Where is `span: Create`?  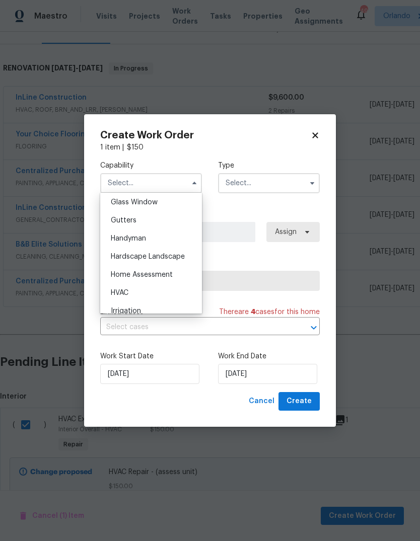
span: Create is located at coordinates (299, 401).